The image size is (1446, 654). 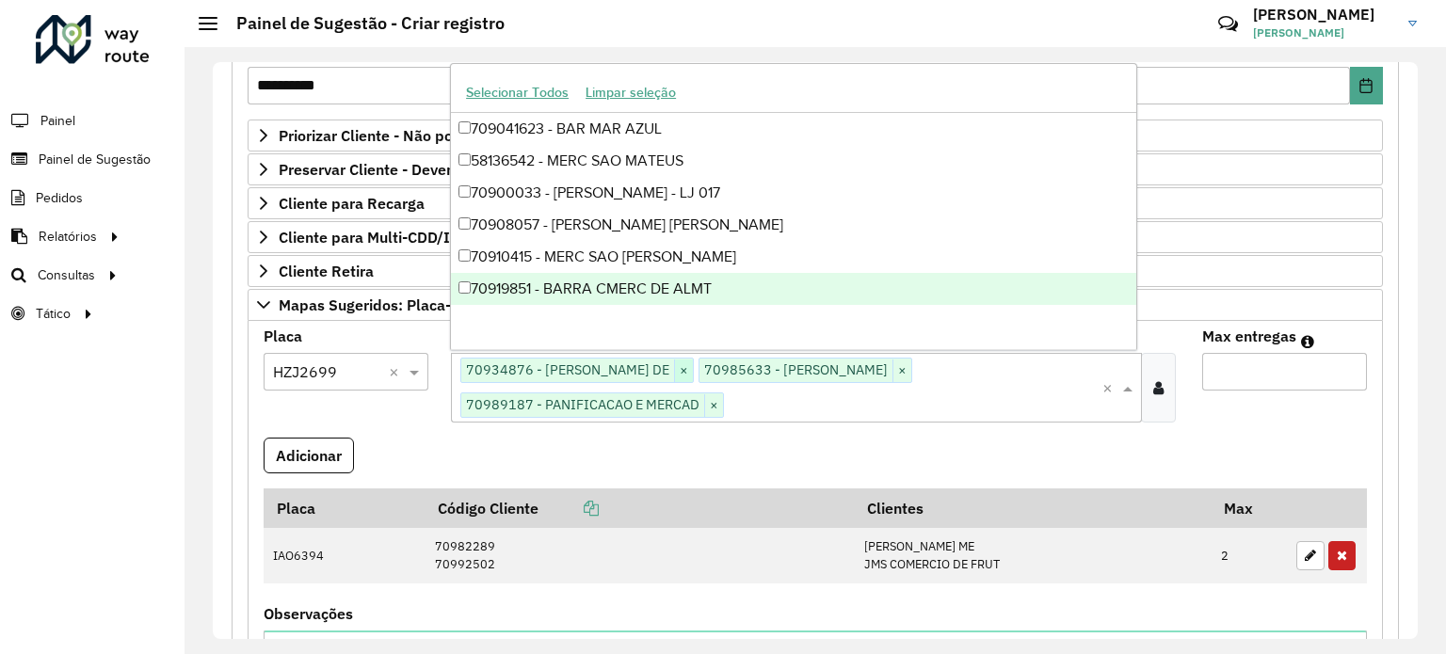 What do you see at coordinates (309, 456) in the screenshot?
I see `button: Adicionar` at bounding box center [309, 456].